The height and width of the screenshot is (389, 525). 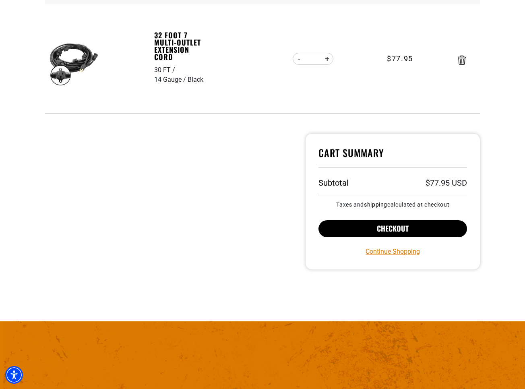 I want to click on img: black, so click(x=74, y=62).